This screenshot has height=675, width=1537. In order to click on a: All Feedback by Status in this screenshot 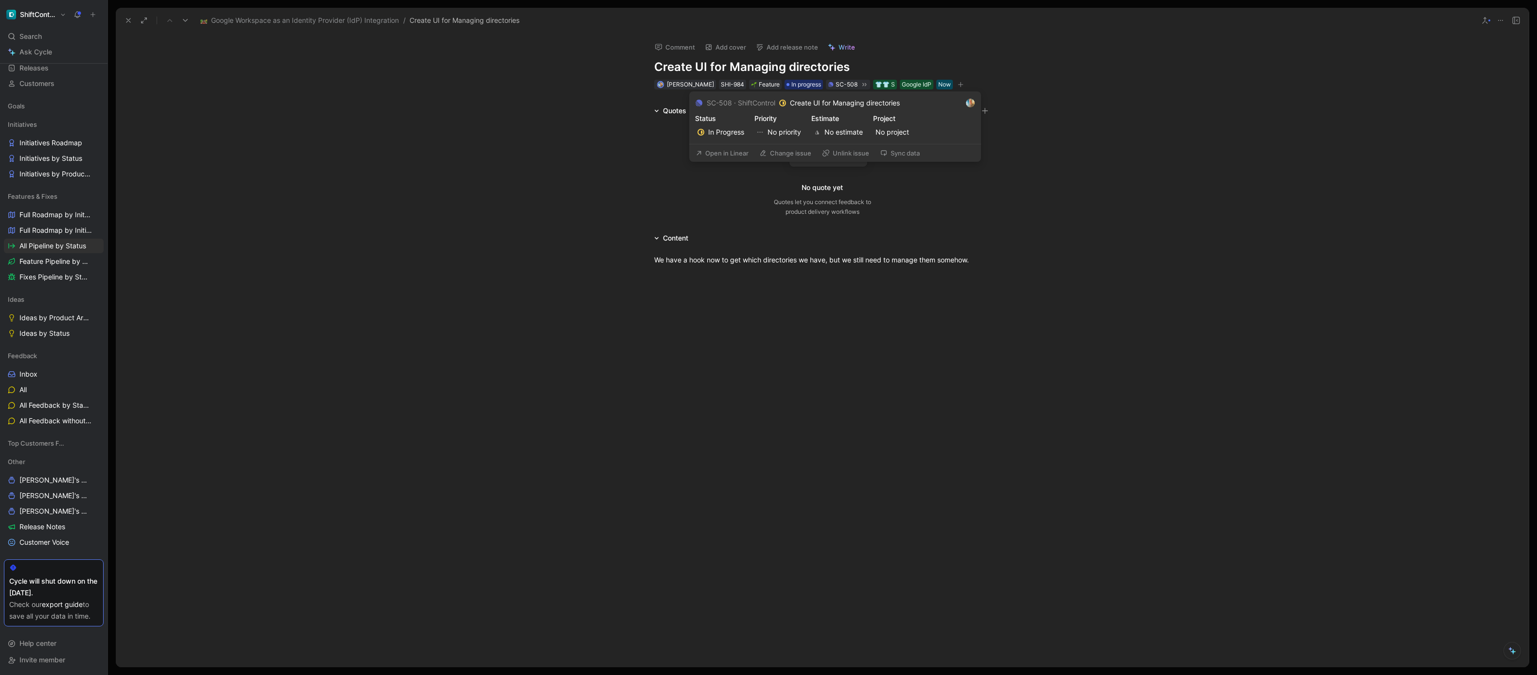, I will do `click(53, 406)`.